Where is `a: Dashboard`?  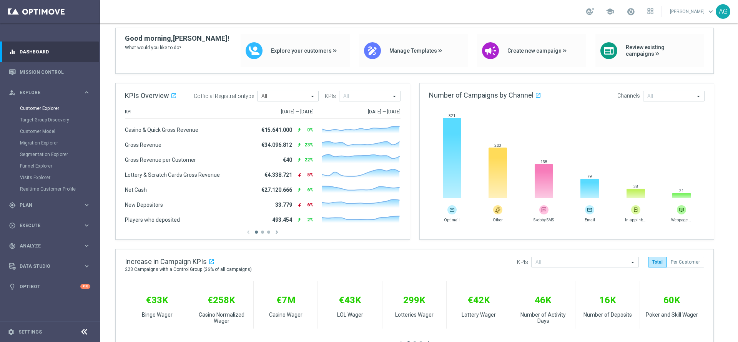
a: Dashboard is located at coordinates (55, 52).